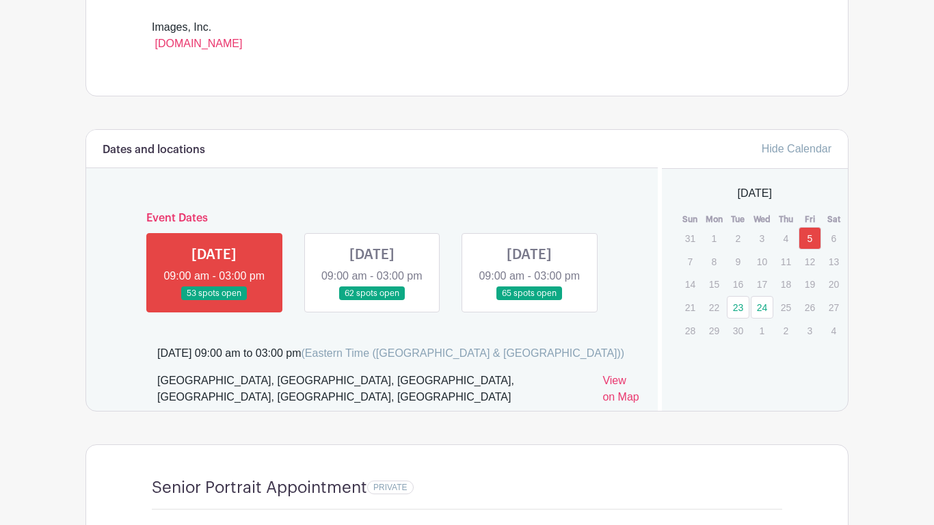 The height and width of the screenshot is (525, 934). Describe the element at coordinates (467, 36) in the screenshot. I see `div: Images, Inc.` at that location.